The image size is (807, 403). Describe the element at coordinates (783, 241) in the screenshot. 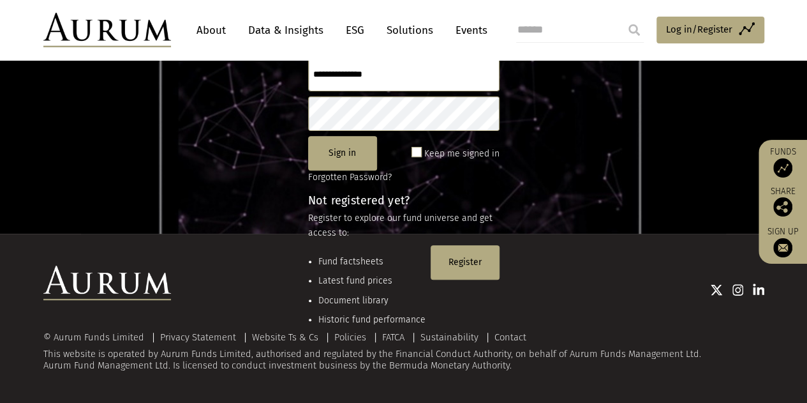

I see `a: Sign up` at that location.